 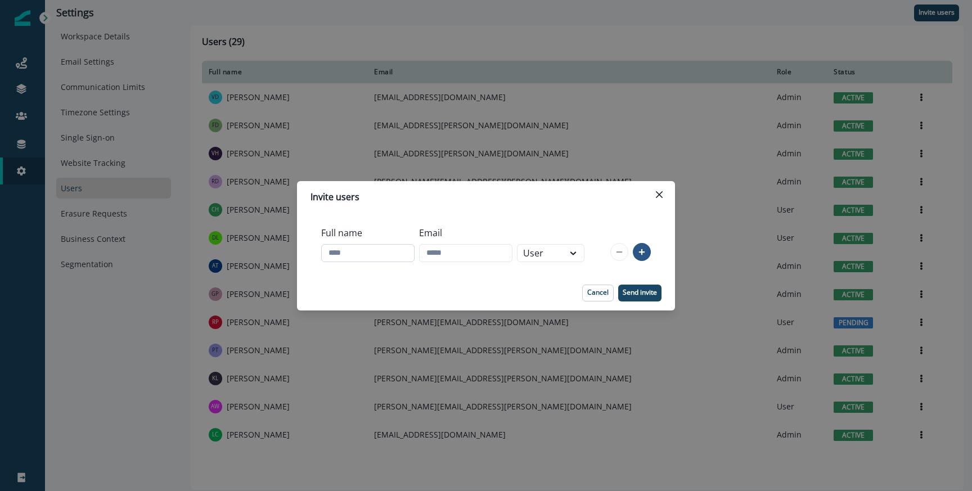 I want to click on button: Send invite, so click(x=640, y=293).